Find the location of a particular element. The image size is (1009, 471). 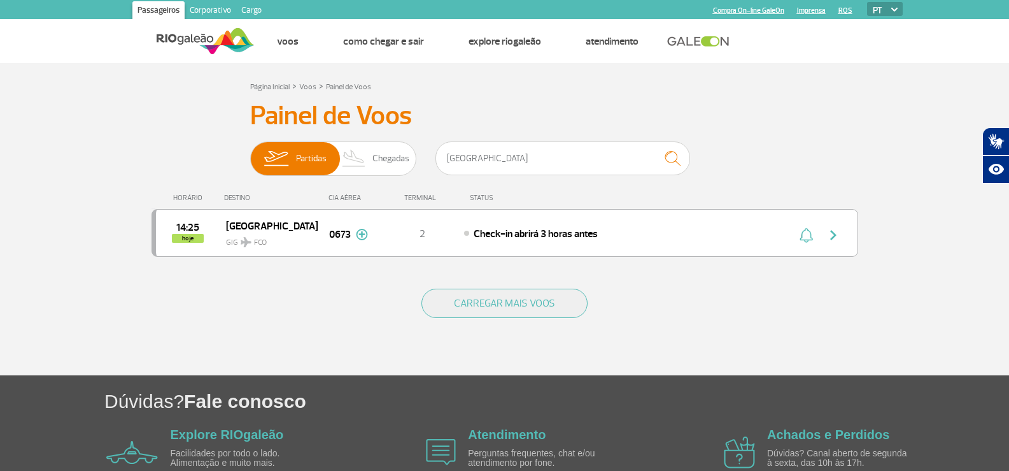

p: Perguntas frequentes, chat e/ou atendimento por fone. is located at coordinates (541, 458).